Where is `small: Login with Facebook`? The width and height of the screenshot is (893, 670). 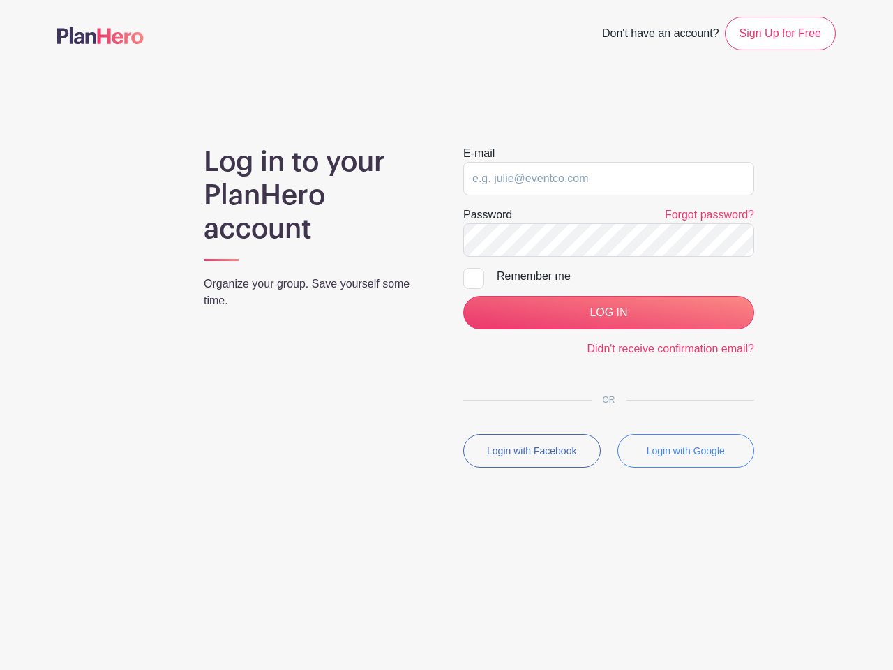
small: Login with Facebook is located at coordinates (532, 451).